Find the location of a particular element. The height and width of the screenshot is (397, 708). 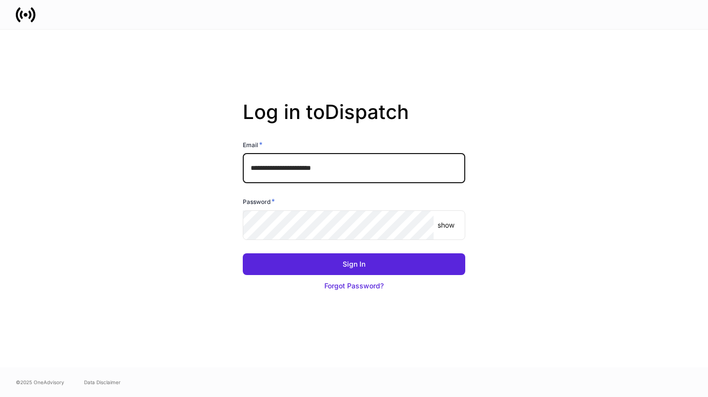

h2: Log in to Dispatch is located at coordinates (354, 120).